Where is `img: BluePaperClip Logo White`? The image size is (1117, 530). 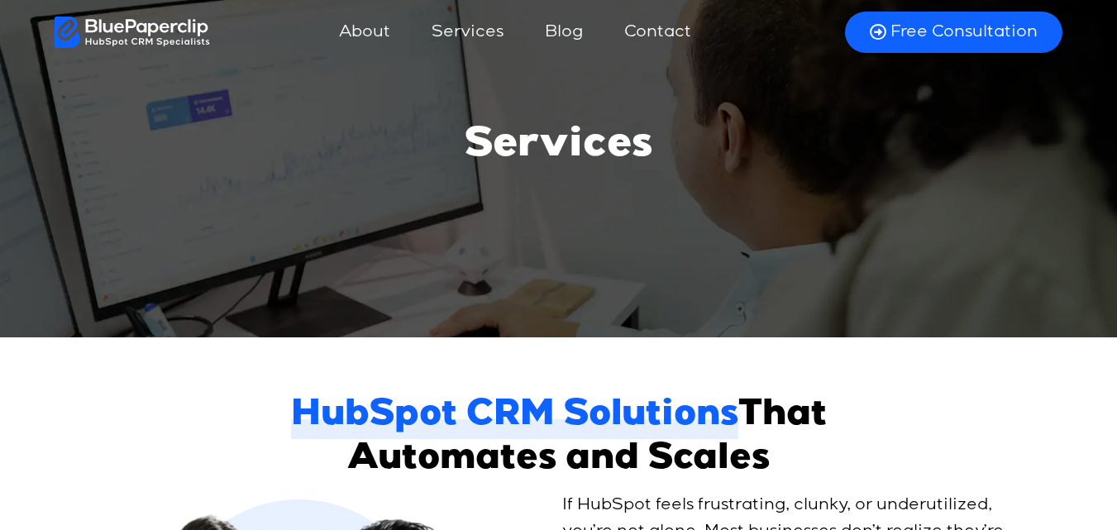 img: BluePaperClip Logo White is located at coordinates (132, 32).